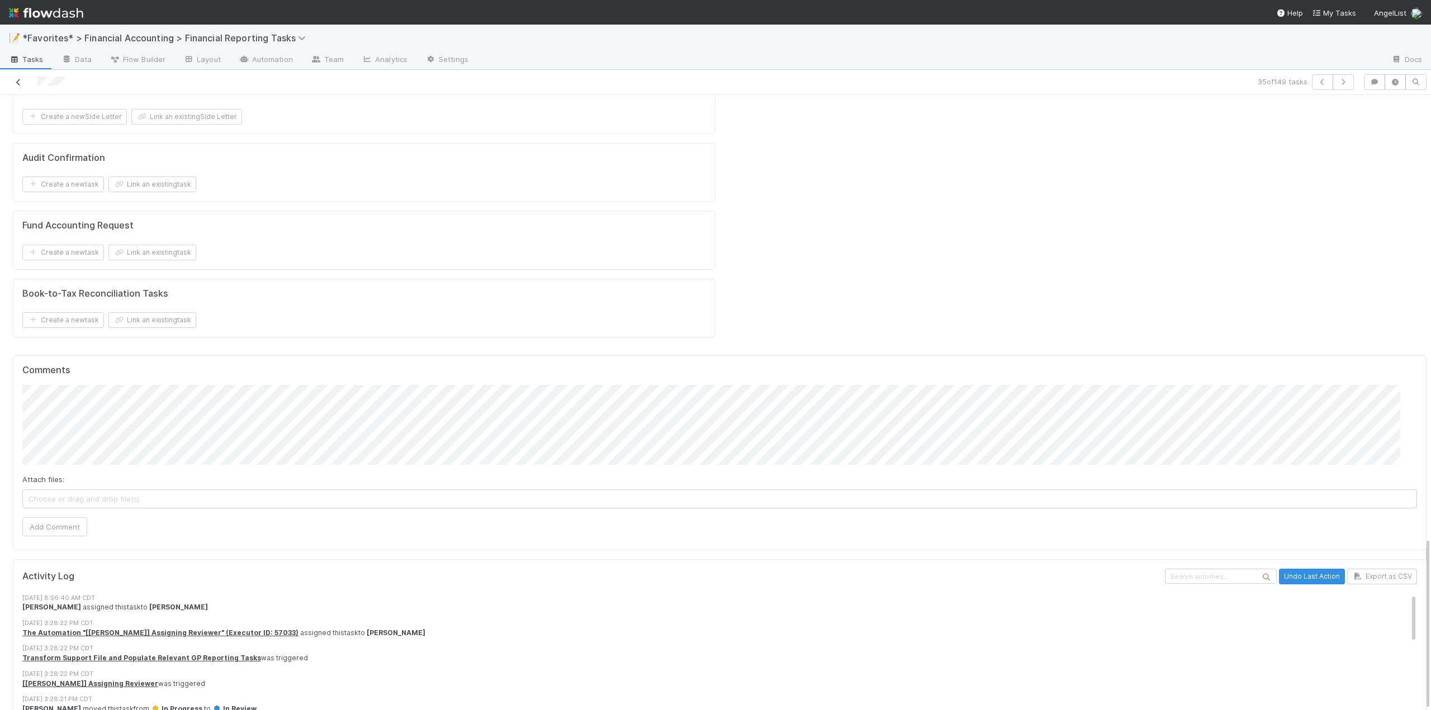 The height and width of the screenshot is (710, 1431). Describe the element at coordinates (26, 59) in the screenshot. I see `span: Tasks` at that location.